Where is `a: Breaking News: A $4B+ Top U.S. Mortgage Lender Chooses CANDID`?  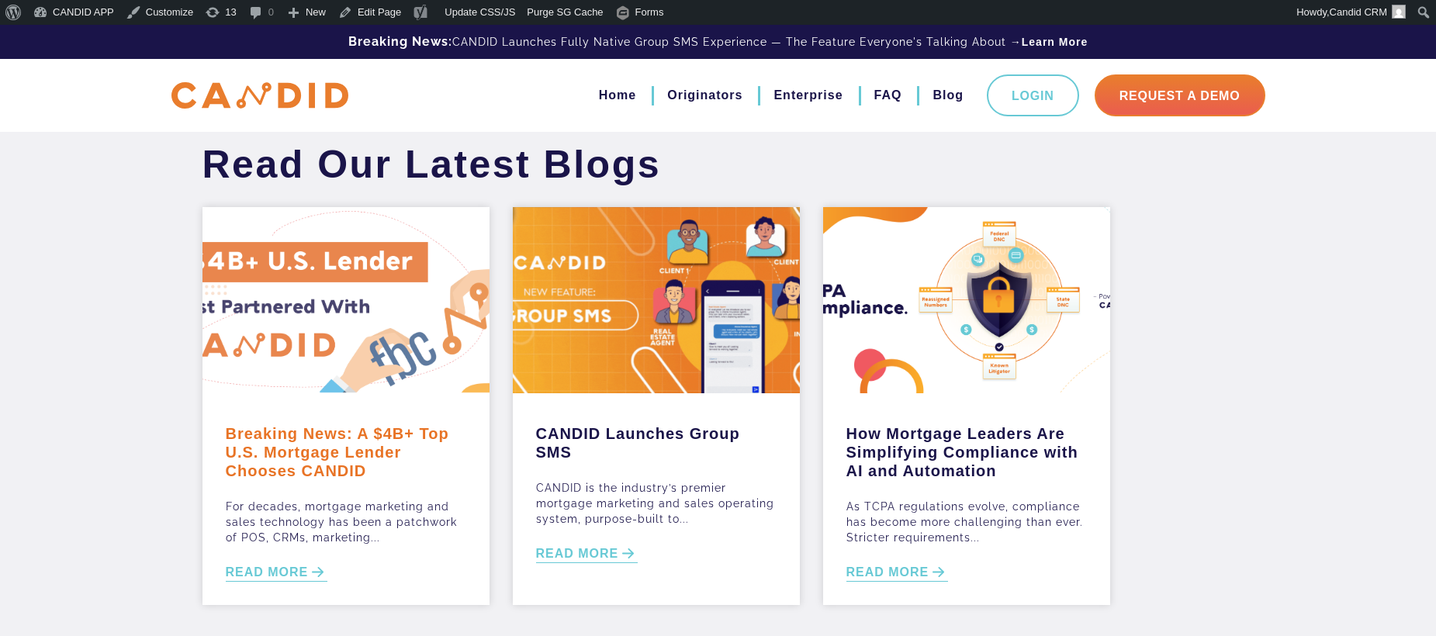 a: Breaking News: A $4B+ Top U.S. Mortgage Lender Chooses CANDID is located at coordinates (346, 448).